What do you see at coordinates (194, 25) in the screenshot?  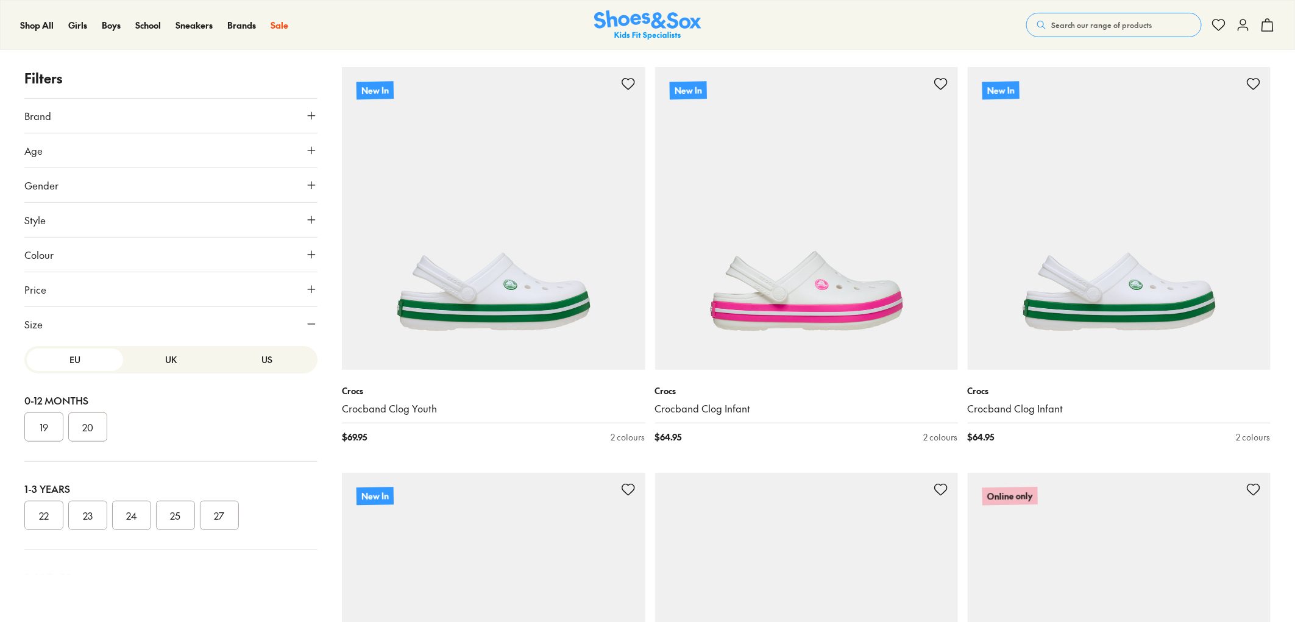 I see `a: Sneakers` at bounding box center [194, 25].